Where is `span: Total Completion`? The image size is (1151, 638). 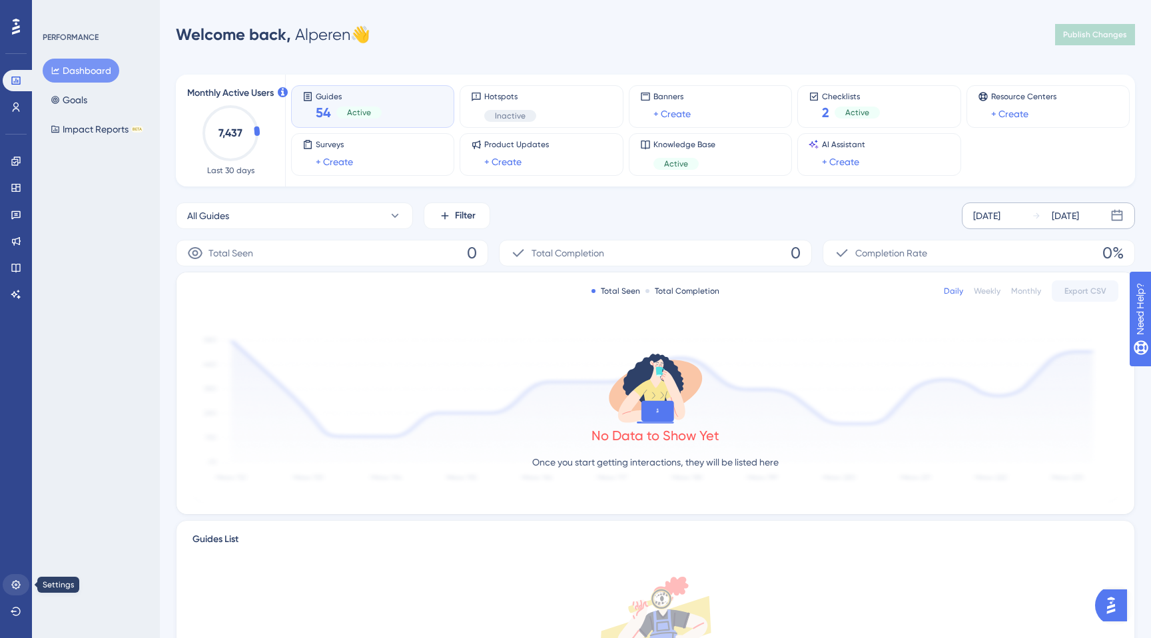 span: Total Completion is located at coordinates (567, 253).